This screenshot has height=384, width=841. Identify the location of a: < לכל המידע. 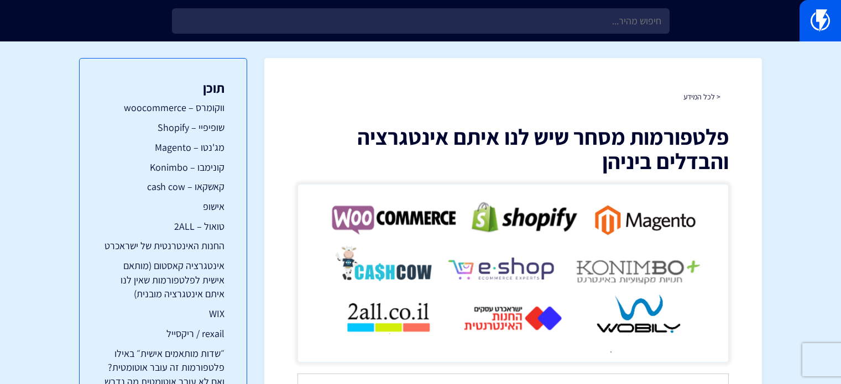
(702, 97).